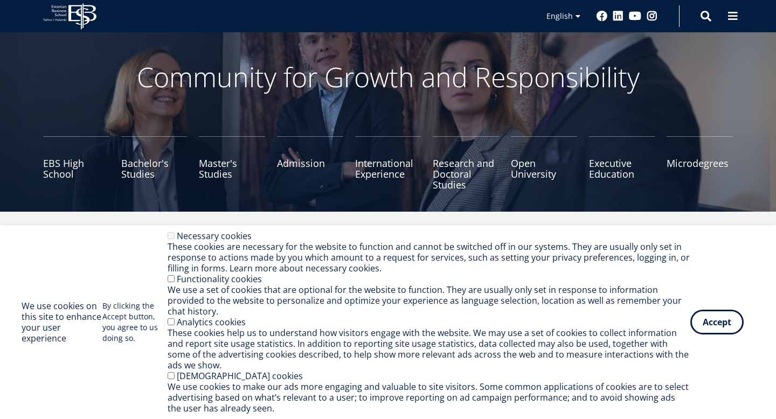 This screenshot has width=776, height=419. What do you see at coordinates (699, 163) in the screenshot?
I see `a: Microdegrees` at bounding box center [699, 163].